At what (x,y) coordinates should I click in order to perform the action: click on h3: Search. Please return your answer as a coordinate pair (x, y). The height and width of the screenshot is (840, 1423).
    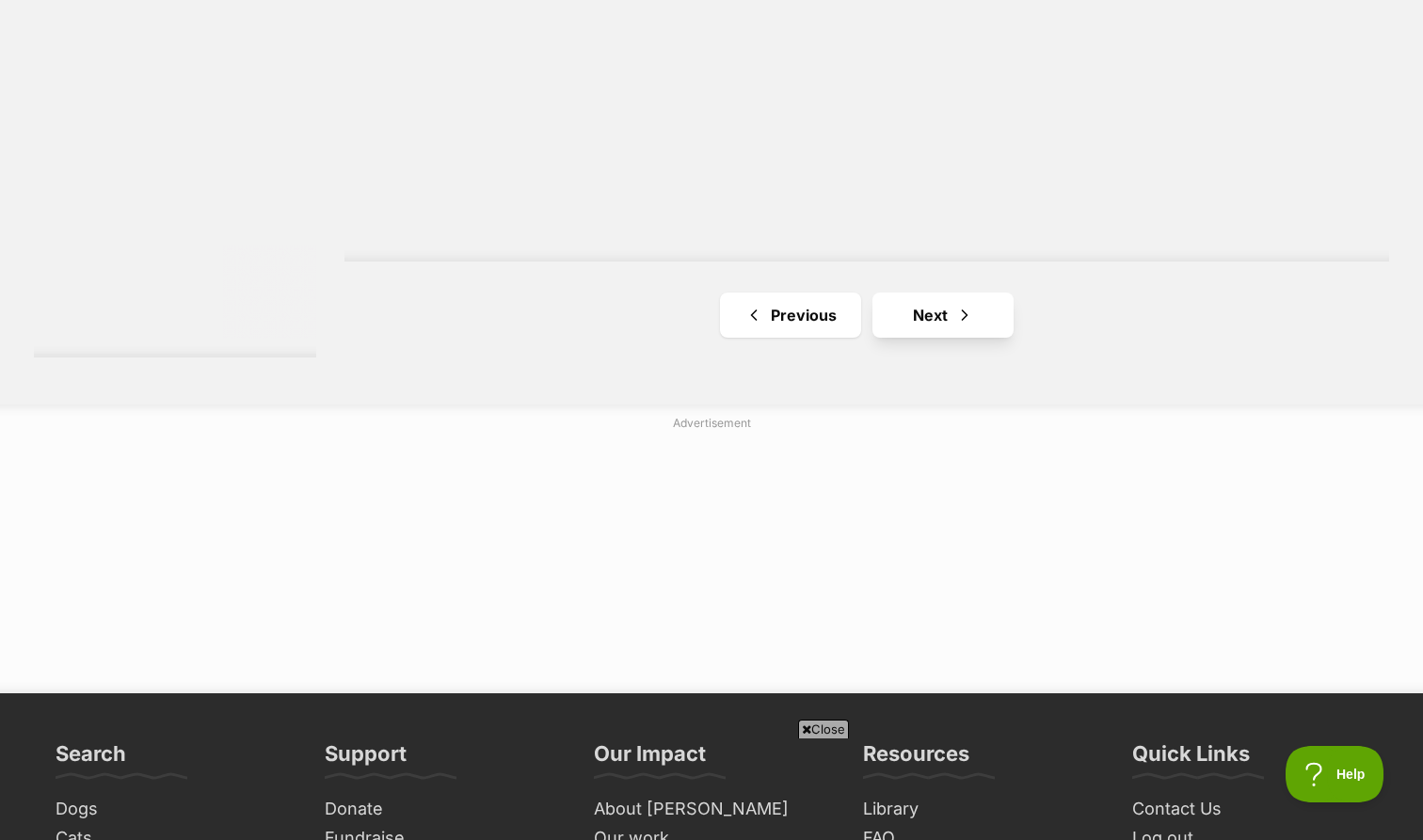
    Looking at the image, I should click on (90, 760).